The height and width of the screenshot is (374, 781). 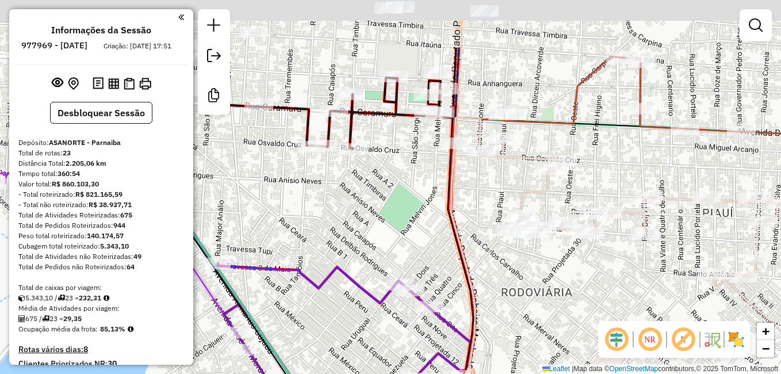 I want to click on a: Exibir filtros, so click(x=755, y=25).